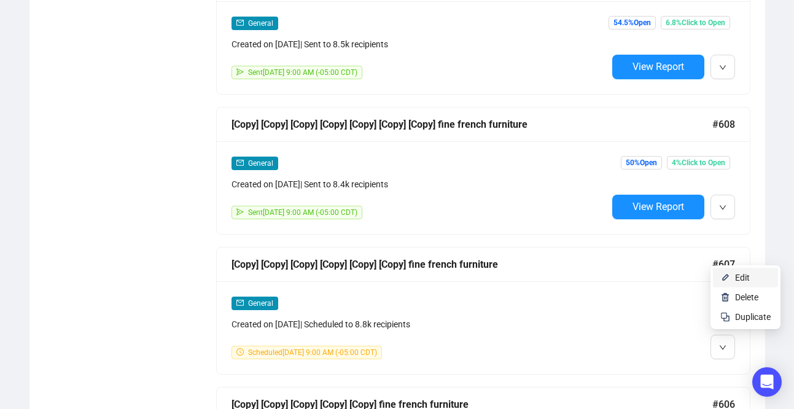 Image resolution: width=794 pixels, height=409 pixels. I want to click on span: #608, so click(724, 124).